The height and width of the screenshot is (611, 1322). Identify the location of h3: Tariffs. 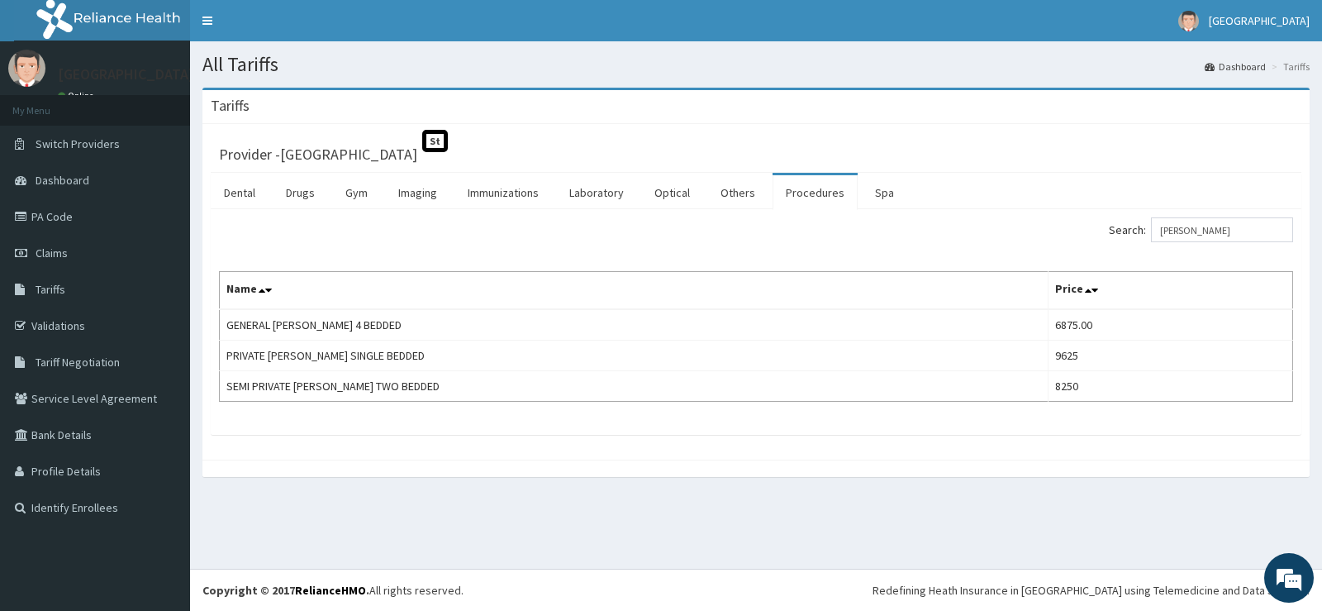
(230, 106).